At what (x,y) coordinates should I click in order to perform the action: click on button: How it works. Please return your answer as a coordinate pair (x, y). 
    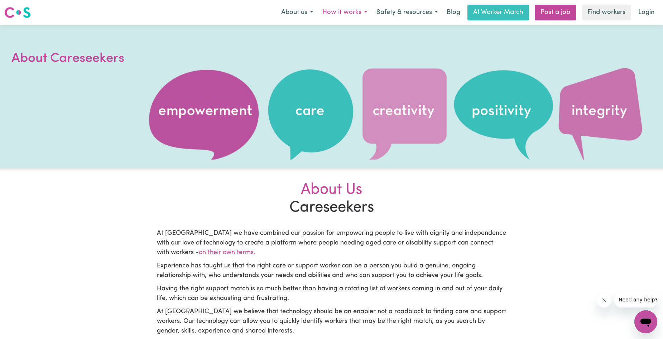
    Looking at the image, I should click on (344, 13).